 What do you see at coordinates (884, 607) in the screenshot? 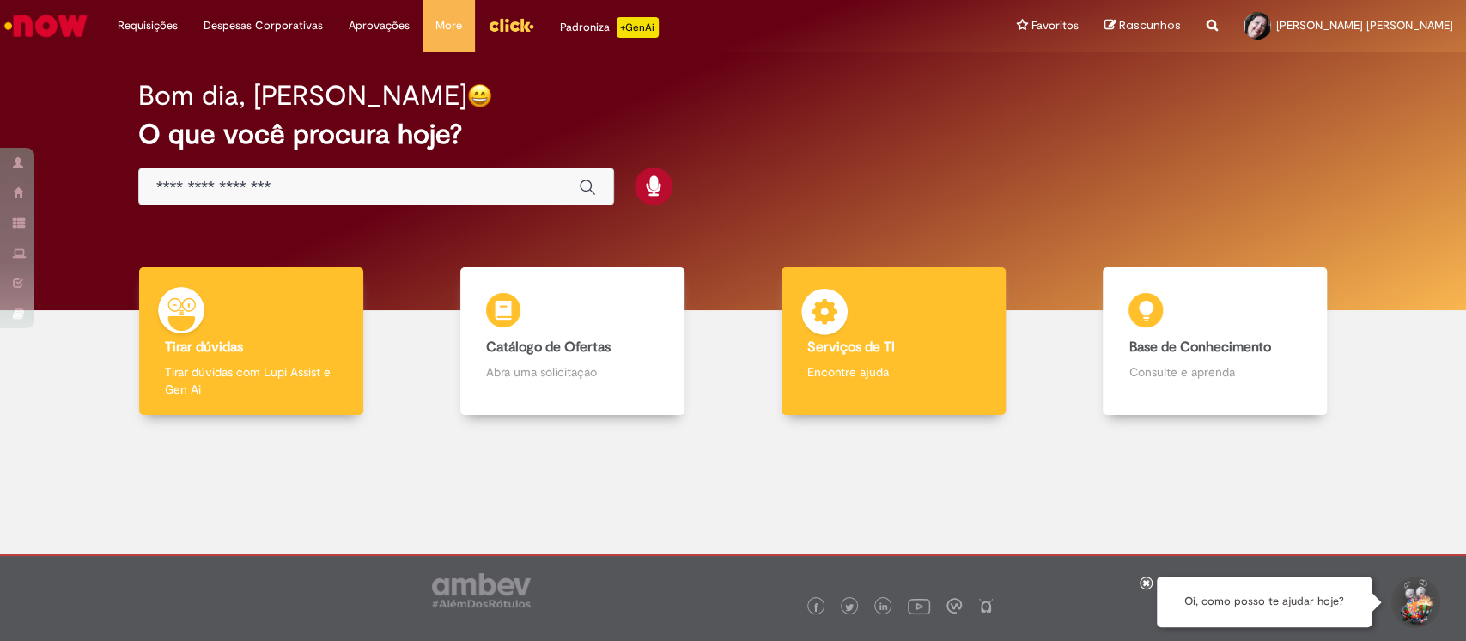
I see `img: logo_footer_linkedin.png` at bounding box center [884, 607].